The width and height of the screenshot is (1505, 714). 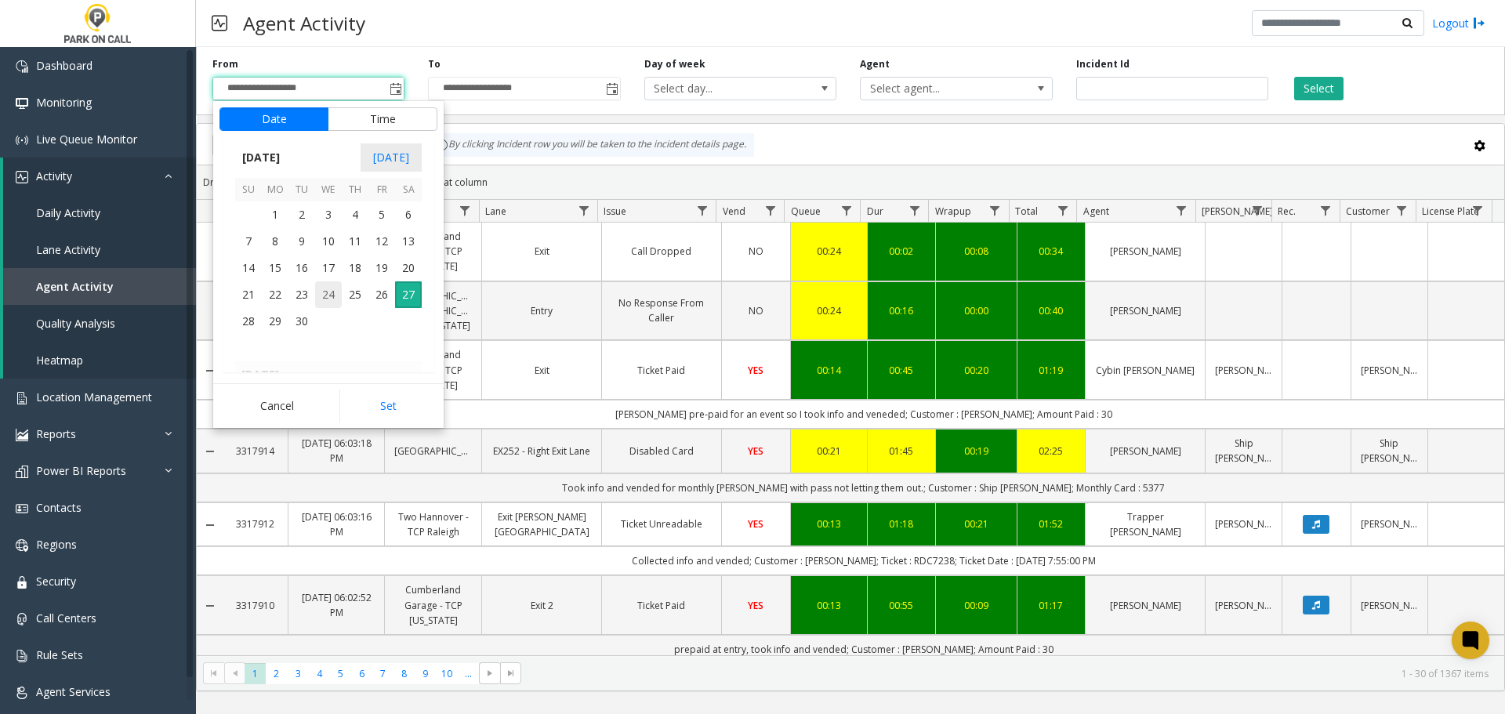 I want to click on a: Collapse Details, so click(x=209, y=525).